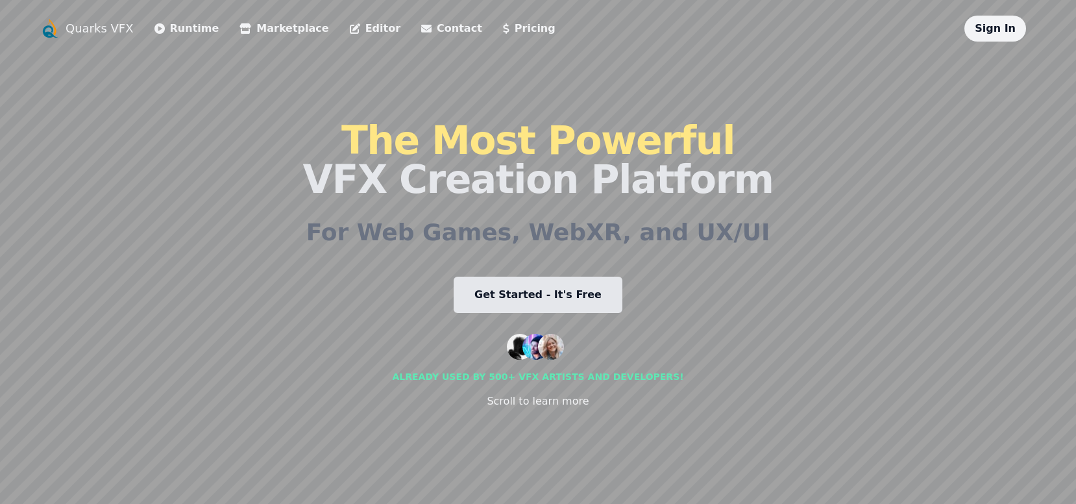 The height and width of the screenshot is (504, 1076). Describe the element at coordinates (535, 347) in the screenshot. I see `img: customer 2` at that location.